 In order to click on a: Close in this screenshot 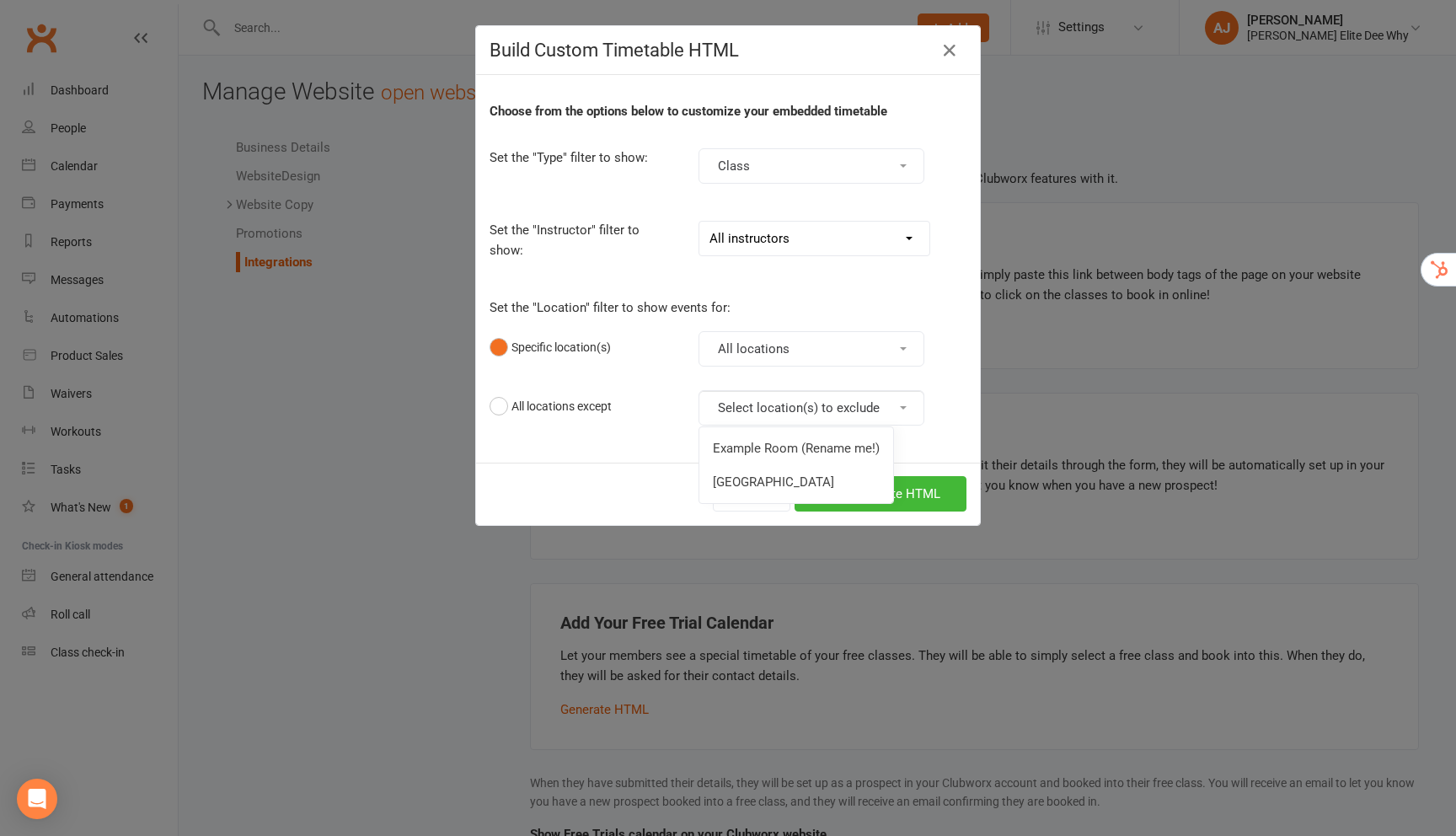, I will do `click(950, 50)`.